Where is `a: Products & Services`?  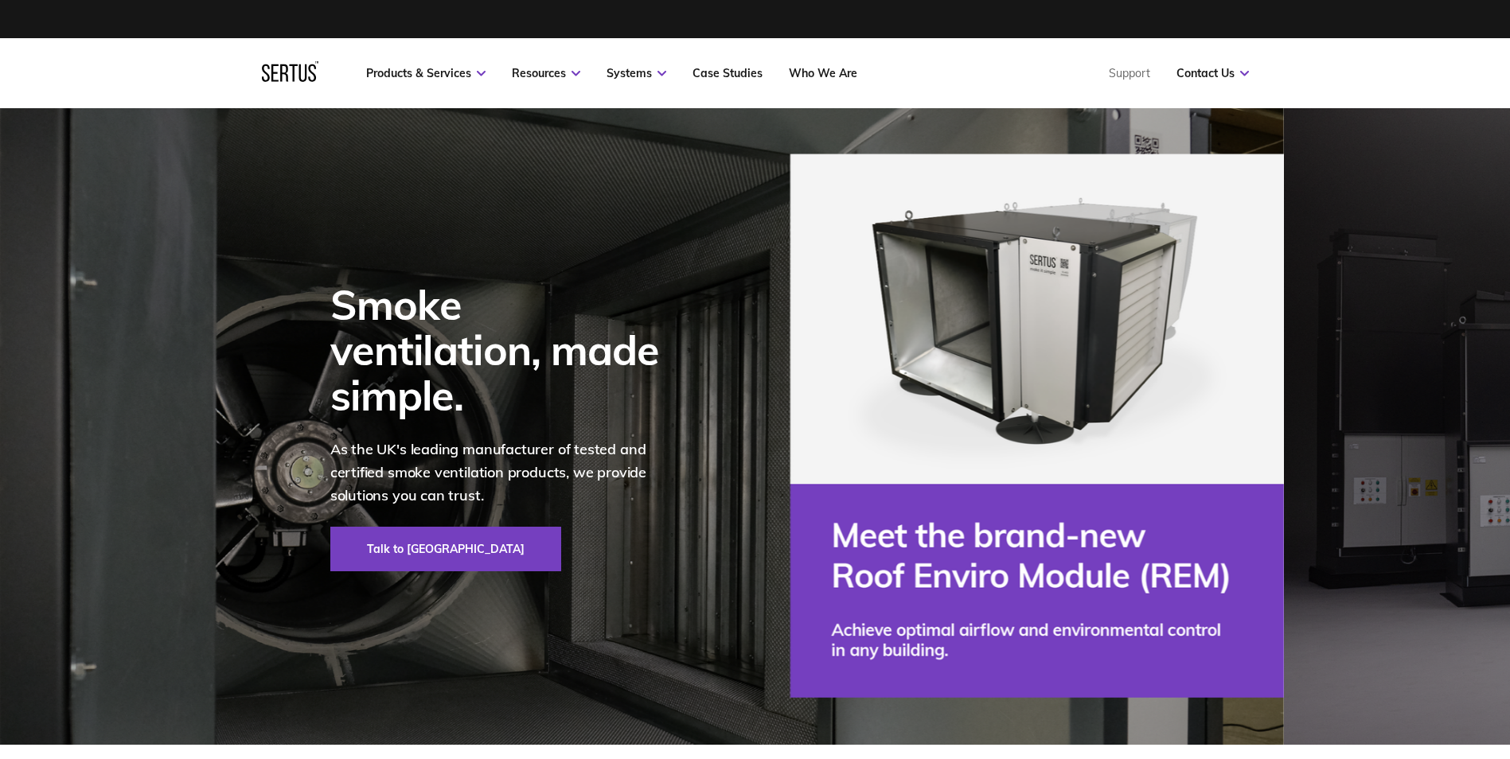 a: Products & Services is located at coordinates (426, 73).